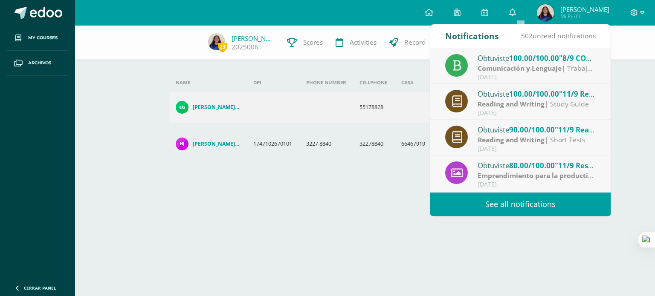 The image size is (655, 296). I want to click on a: Scores, so click(305, 43).